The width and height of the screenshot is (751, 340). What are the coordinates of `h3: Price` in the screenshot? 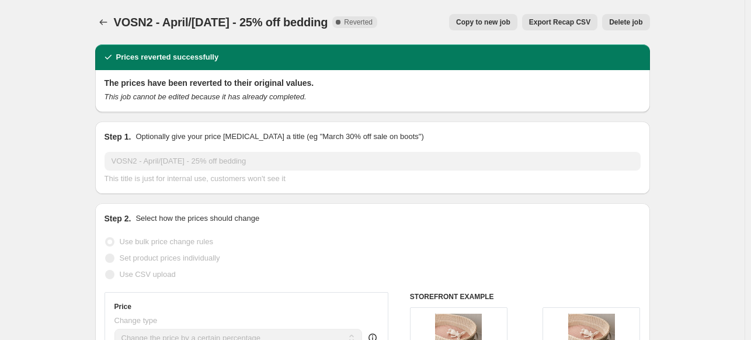 It's located at (123, 306).